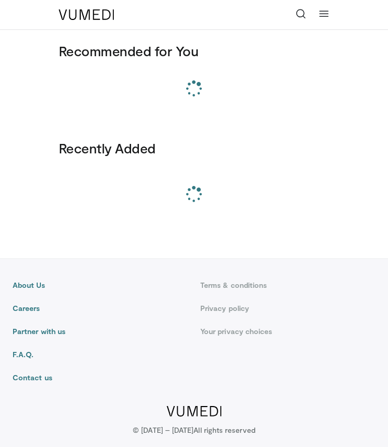  What do you see at coordinates (100, 308) in the screenshot?
I see `a: Careers` at bounding box center [100, 308].